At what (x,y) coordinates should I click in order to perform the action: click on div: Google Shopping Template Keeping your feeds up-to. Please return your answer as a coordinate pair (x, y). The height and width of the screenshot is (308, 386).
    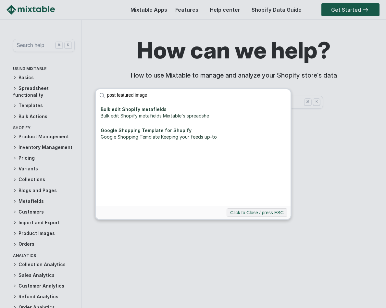
    Looking at the image, I should click on (193, 137).